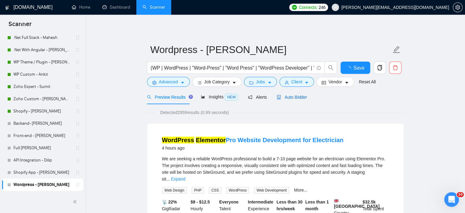  What do you see at coordinates (258, 97) in the screenshot?
I see `span: Alerts` at bounding box center [258, 97].